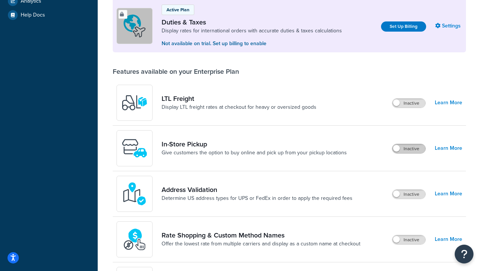 This screenshot has width=481, height=271. I want to click on p: Not available on trial. Set up billing to enable, so click(252, 44).